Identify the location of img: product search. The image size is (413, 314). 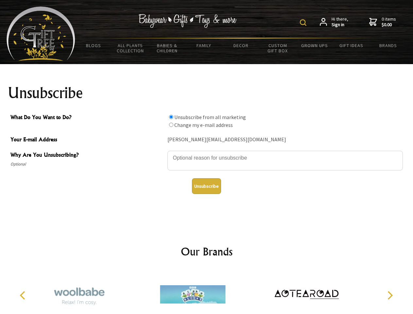
(303, 23).